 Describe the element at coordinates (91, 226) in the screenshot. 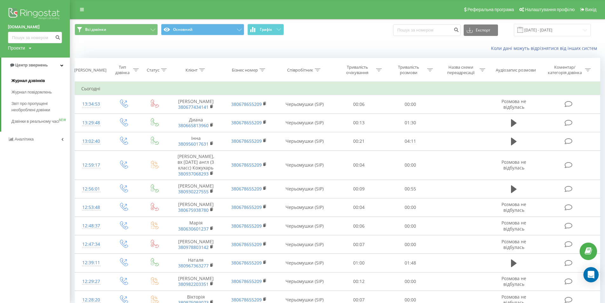

I see `div: 12:48:37` at that location.